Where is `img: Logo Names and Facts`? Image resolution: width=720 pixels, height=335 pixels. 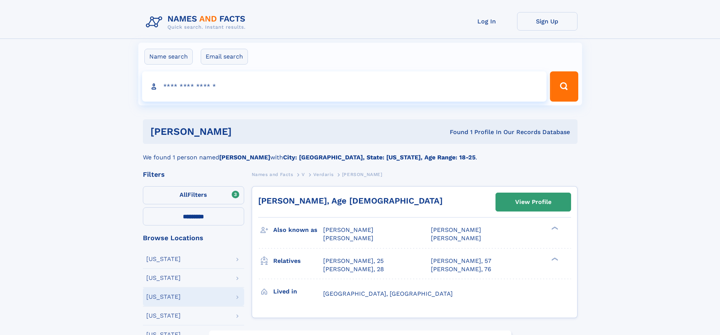
img: Logo Names and Facts is located at coordinates (197, 22).